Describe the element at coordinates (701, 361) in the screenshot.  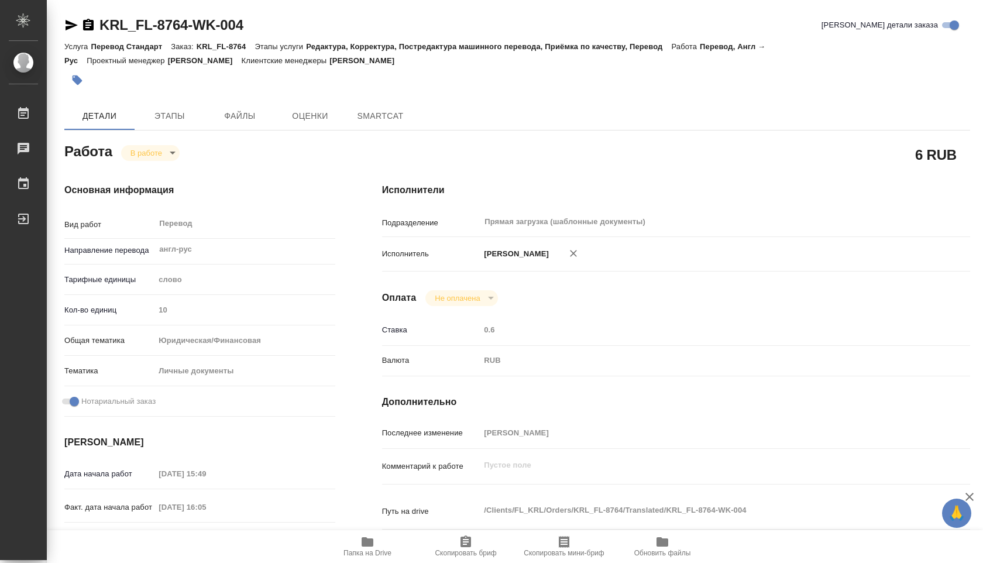
I see `div: RUB` at that location.